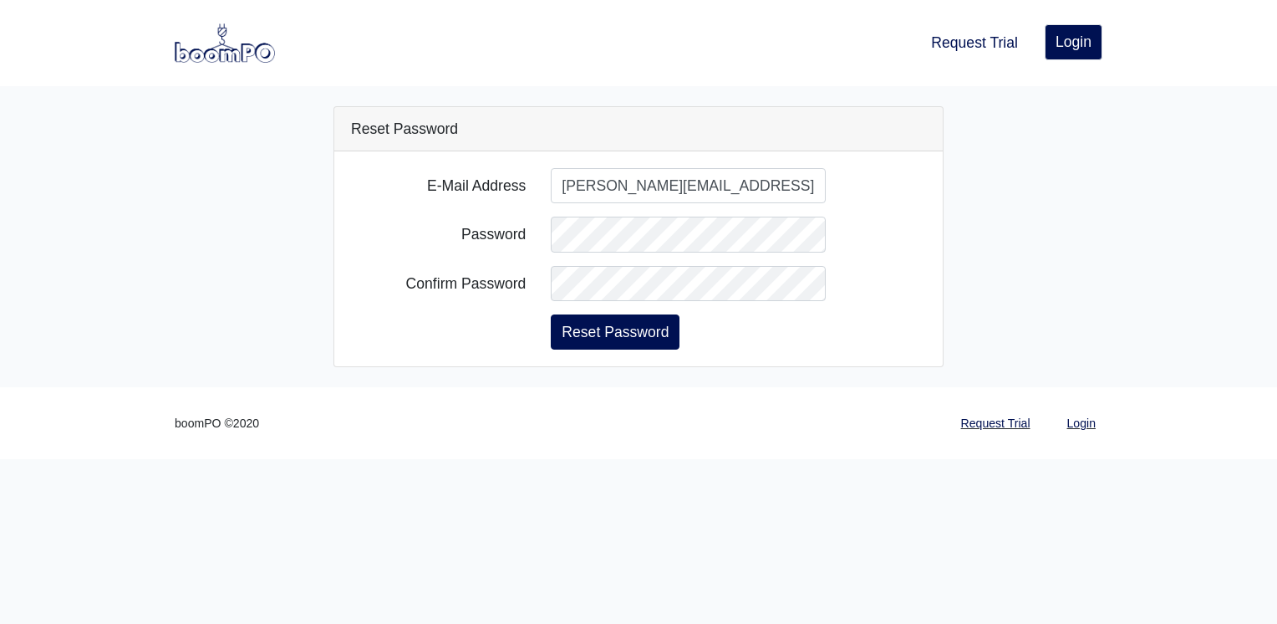 The height and width of the screenshot is (624, 1277). I want to click on label: Password, so click(438, 234).